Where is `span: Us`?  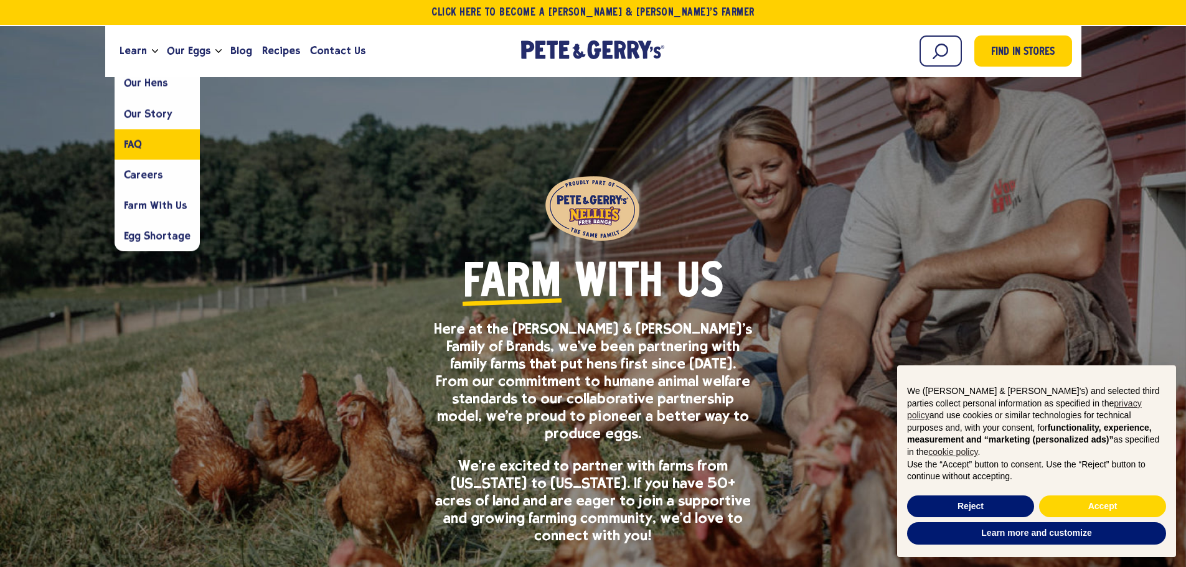
span: Us is located at coordinates (700, 284).